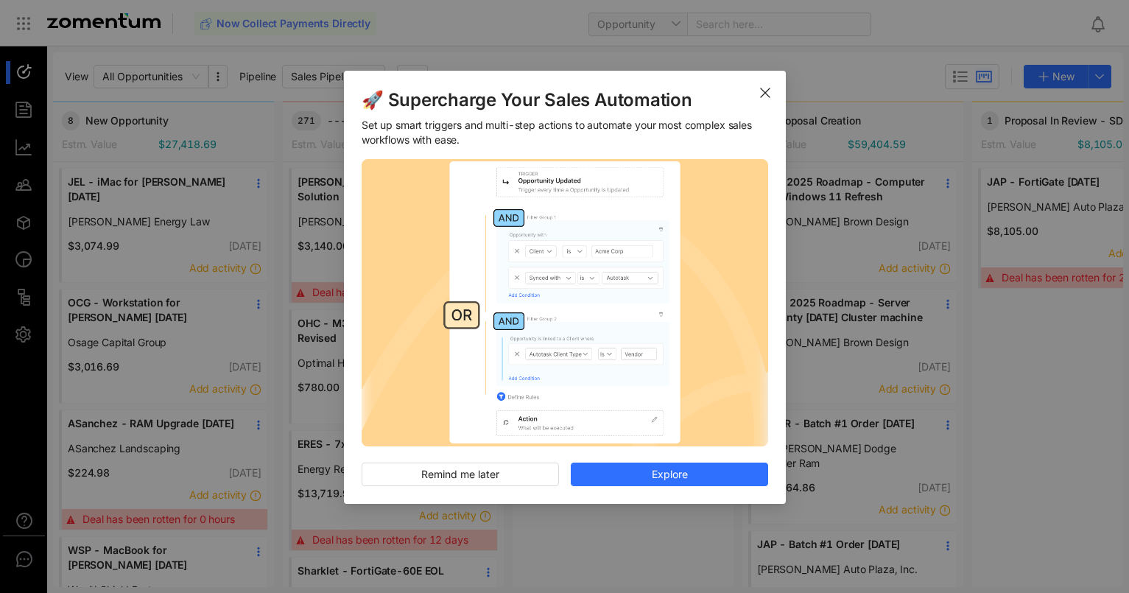  What do you see at coordinates (565, 100) in the screenshot?
I see `span: 🚀 Supercharge Your Sales Automation` at bounding box center [565, 100].